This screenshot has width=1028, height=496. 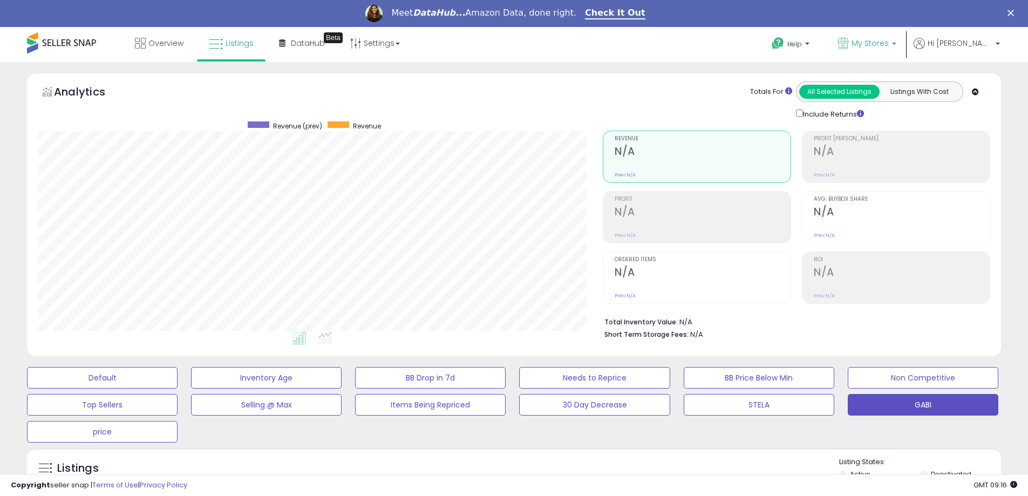 I want to click on i: DataHub..., so click(x=439, y=12).